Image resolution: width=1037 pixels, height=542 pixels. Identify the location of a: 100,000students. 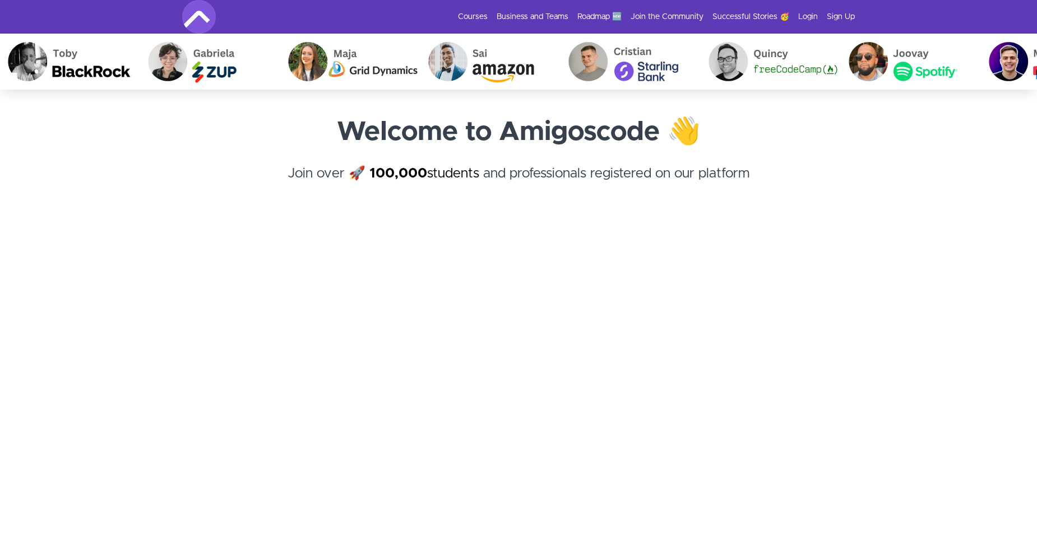
(424, 174).